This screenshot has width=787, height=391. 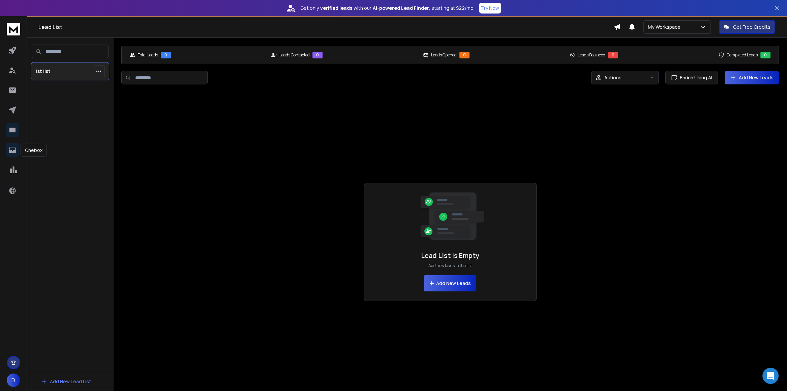 I want to click on div: Open Intercom Messenger, so click(x=771, y=375).